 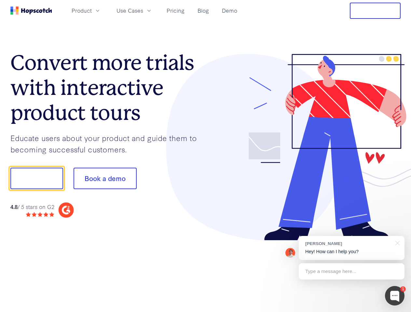 I want to click on div: Type a message here..., so click(x=351, y=272).